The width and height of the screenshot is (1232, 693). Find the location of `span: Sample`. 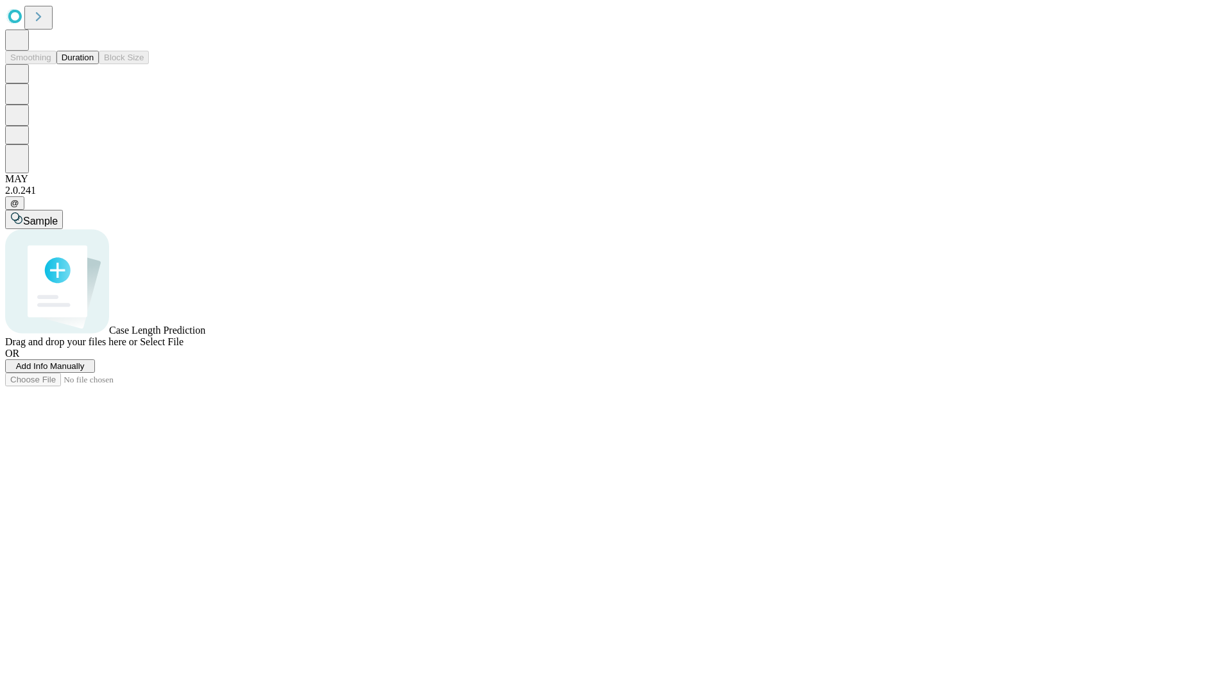

span: Sample is located at coordinates (40, 221).